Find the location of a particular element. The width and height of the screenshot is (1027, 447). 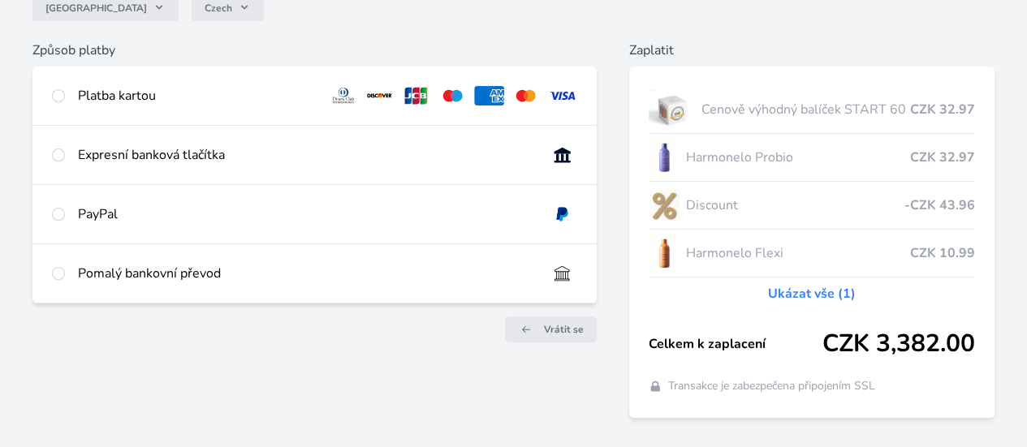

a: Vrátit se is located at coordinates (551, 330).